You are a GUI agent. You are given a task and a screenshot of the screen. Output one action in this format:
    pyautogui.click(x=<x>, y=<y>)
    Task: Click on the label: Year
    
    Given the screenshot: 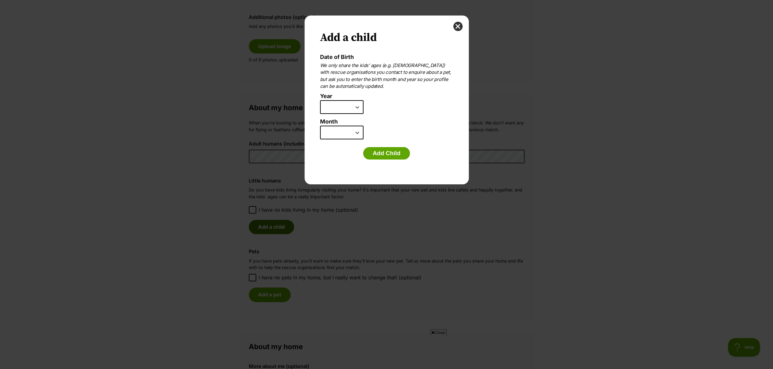 What is the action you would take?
    pyautogui.click(x=385, y=96)
    